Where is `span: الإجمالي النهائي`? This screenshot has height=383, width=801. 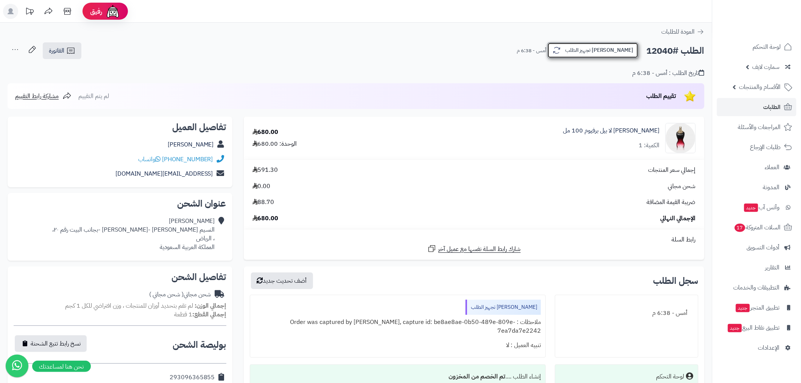 span: الإجمالي النهائي is located at coordinates (678, 219).